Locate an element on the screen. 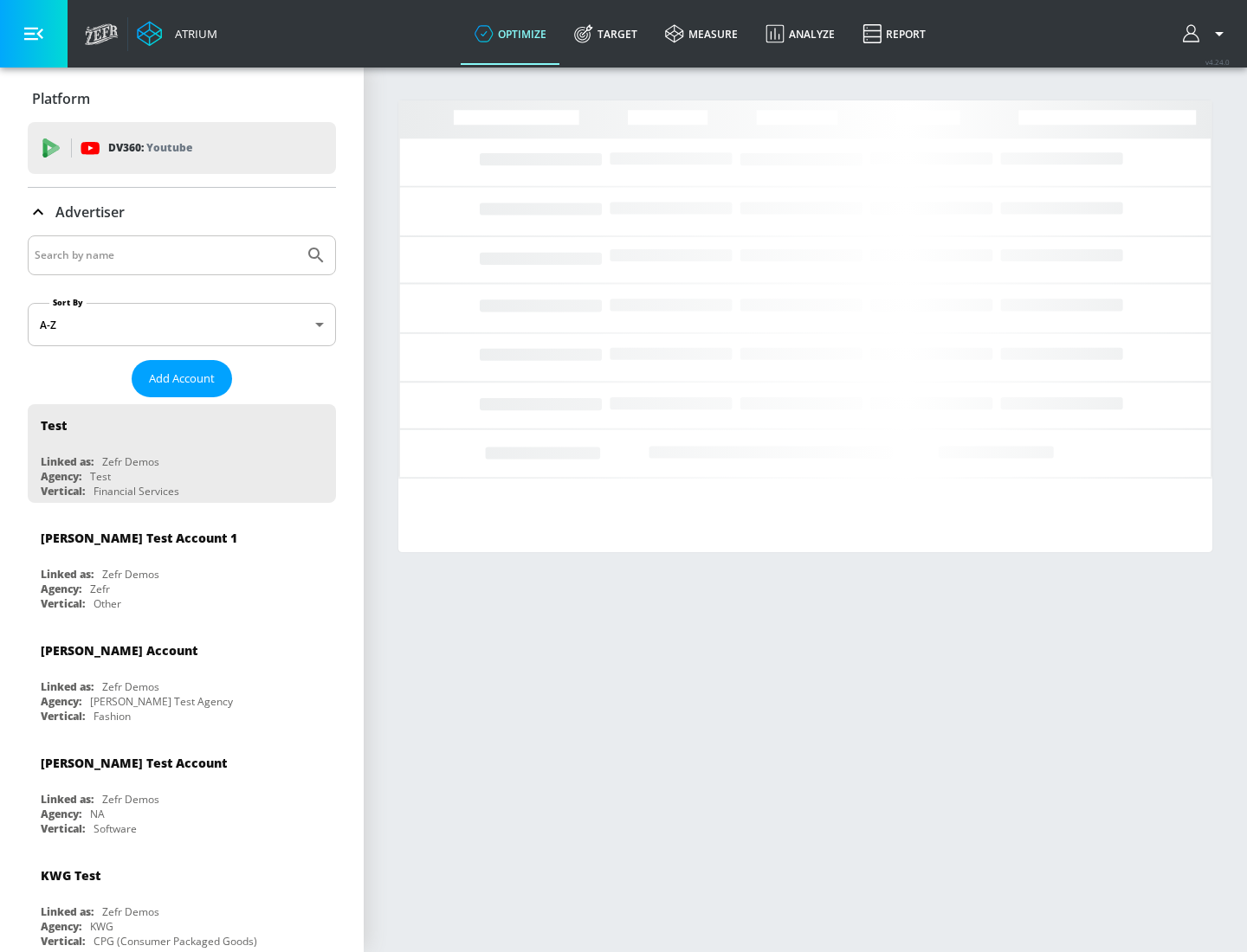 This screenshot has height=952, width=1247. div: Software is located at coordinates (115, 828).